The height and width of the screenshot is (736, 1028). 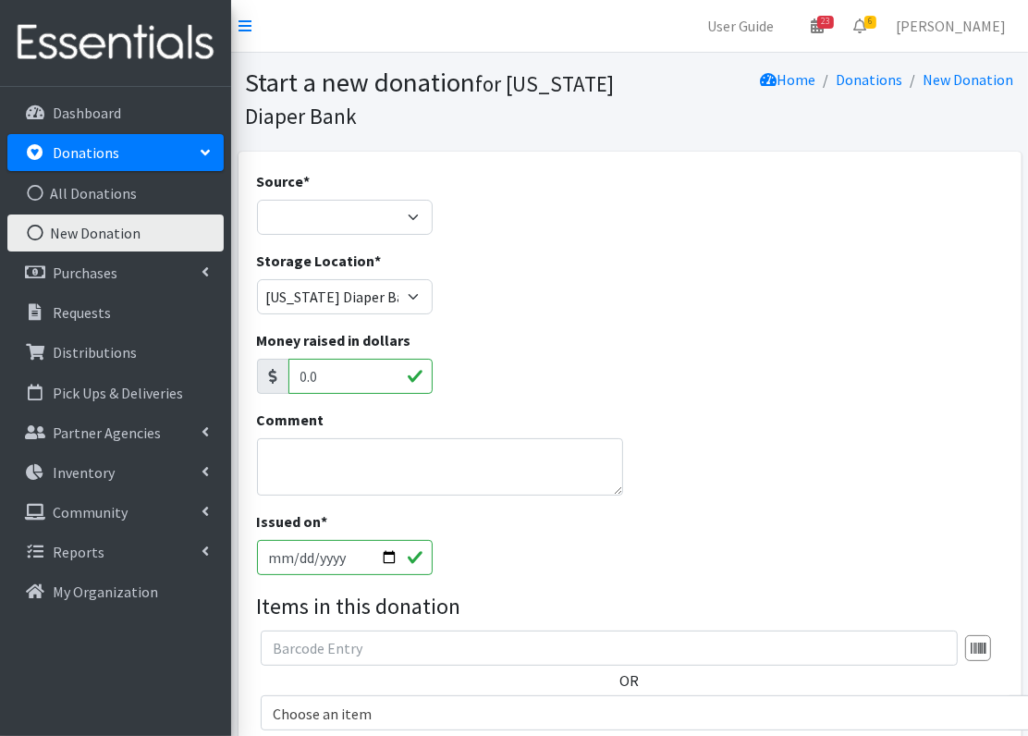 I want to click on a: Dashboard, so click(x=116, y=113).